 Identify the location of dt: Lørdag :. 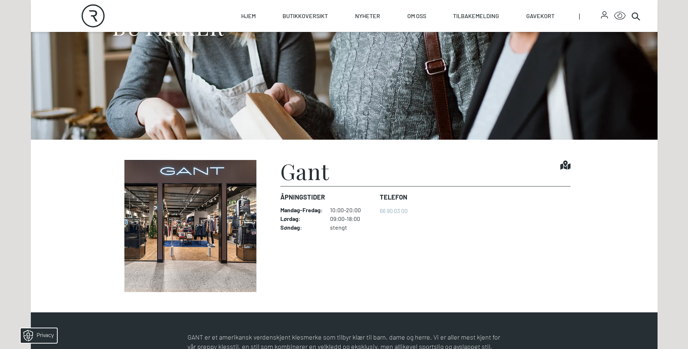
(301, 219).